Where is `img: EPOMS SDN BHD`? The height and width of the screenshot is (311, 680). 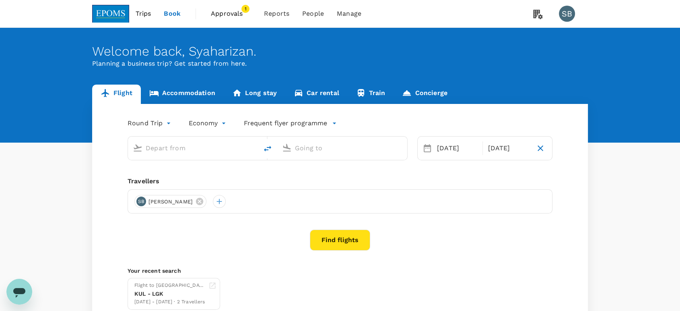 img: EPOMS SDN BHD is located at coordinates (111, 14).